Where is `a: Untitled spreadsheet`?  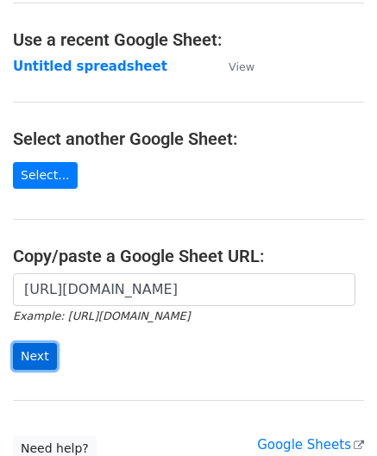
a: Untitled spreadsheet is located at coordinates (90, 66).